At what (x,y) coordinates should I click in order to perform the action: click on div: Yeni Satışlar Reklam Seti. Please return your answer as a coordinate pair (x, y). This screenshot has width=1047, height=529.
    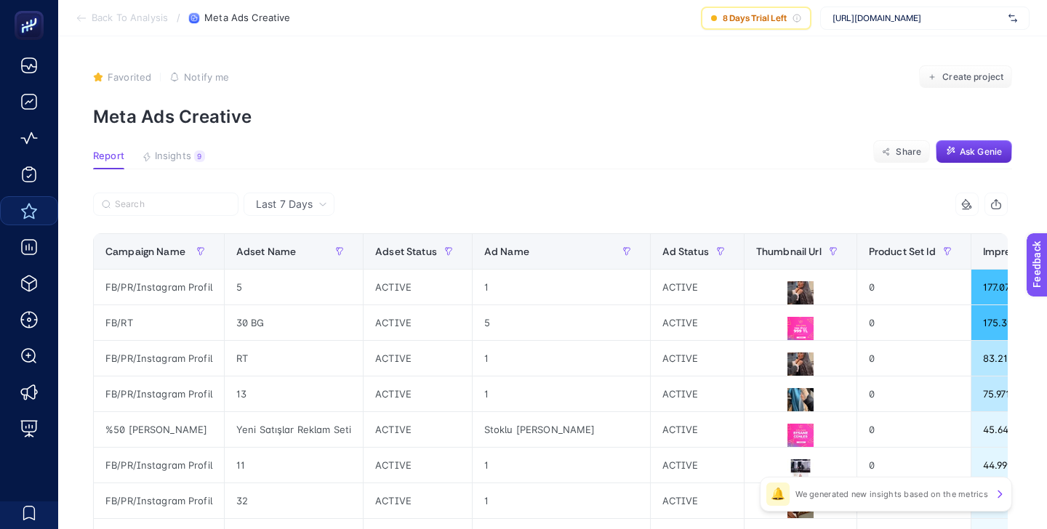
    Looking at the image, I should click on (294, 430).